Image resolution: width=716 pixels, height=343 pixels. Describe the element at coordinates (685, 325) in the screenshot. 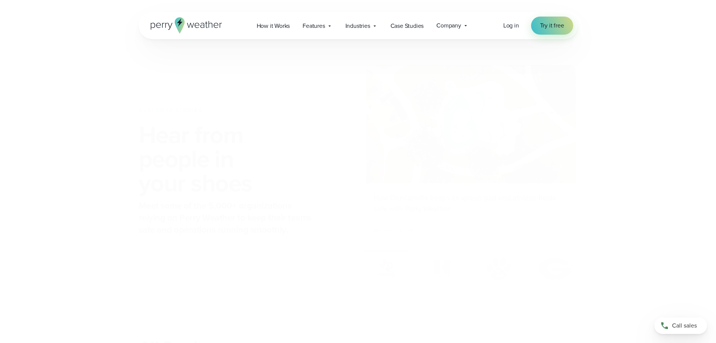

I see `span: Call sales` at that location.